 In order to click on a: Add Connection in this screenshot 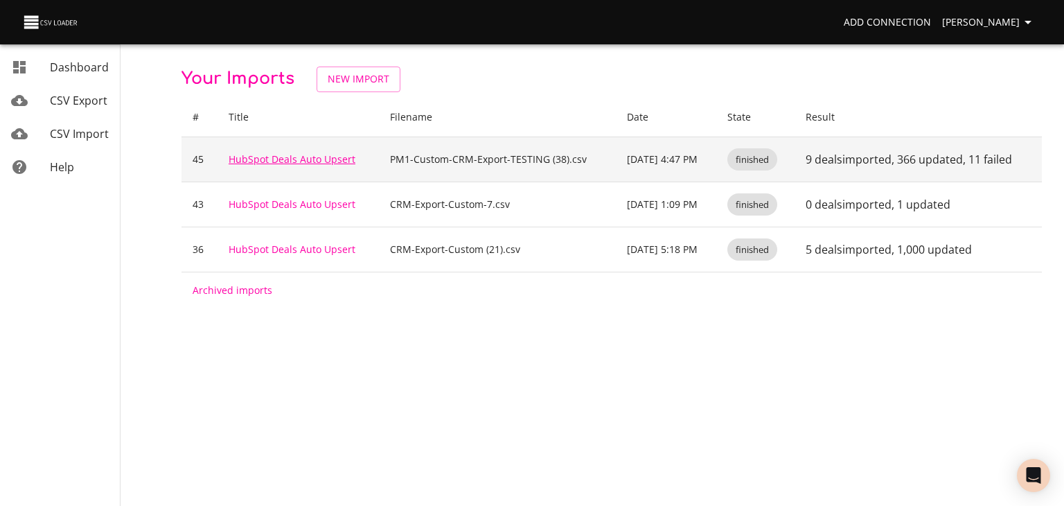, I will do `click(888, 22)`.